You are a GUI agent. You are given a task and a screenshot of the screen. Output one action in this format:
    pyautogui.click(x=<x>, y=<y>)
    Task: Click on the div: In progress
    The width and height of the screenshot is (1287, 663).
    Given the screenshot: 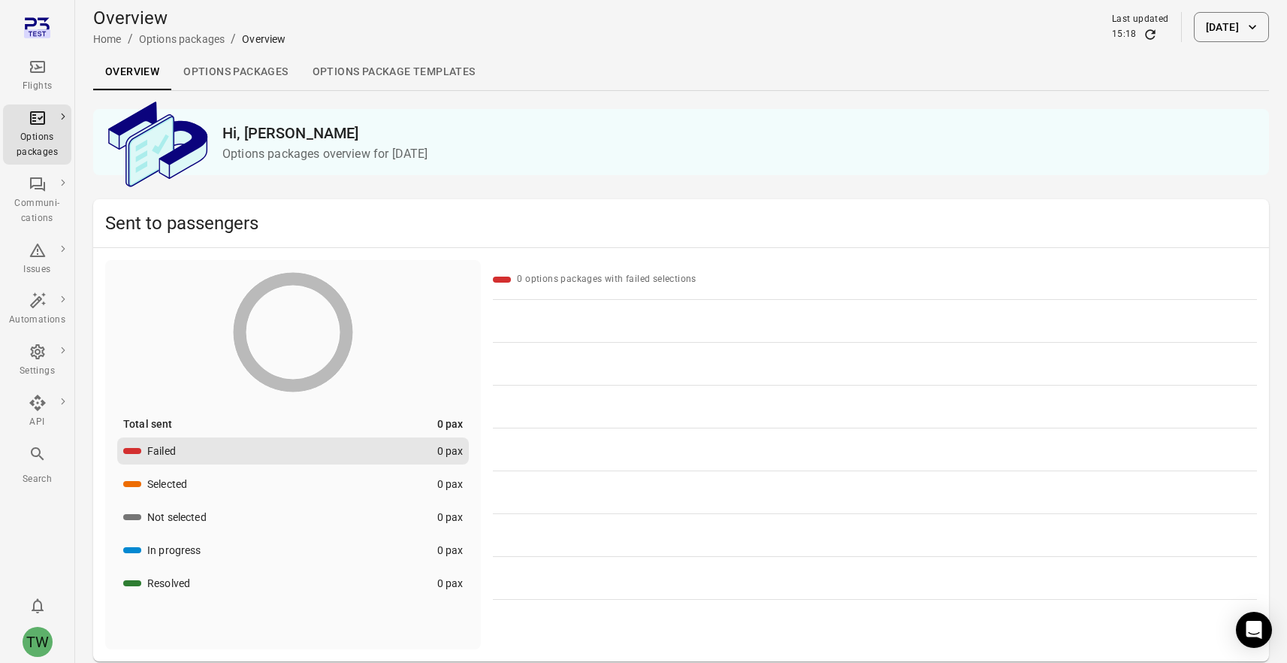 What is the action you would take?
    pyautogui.click(x=174, y=550)
    